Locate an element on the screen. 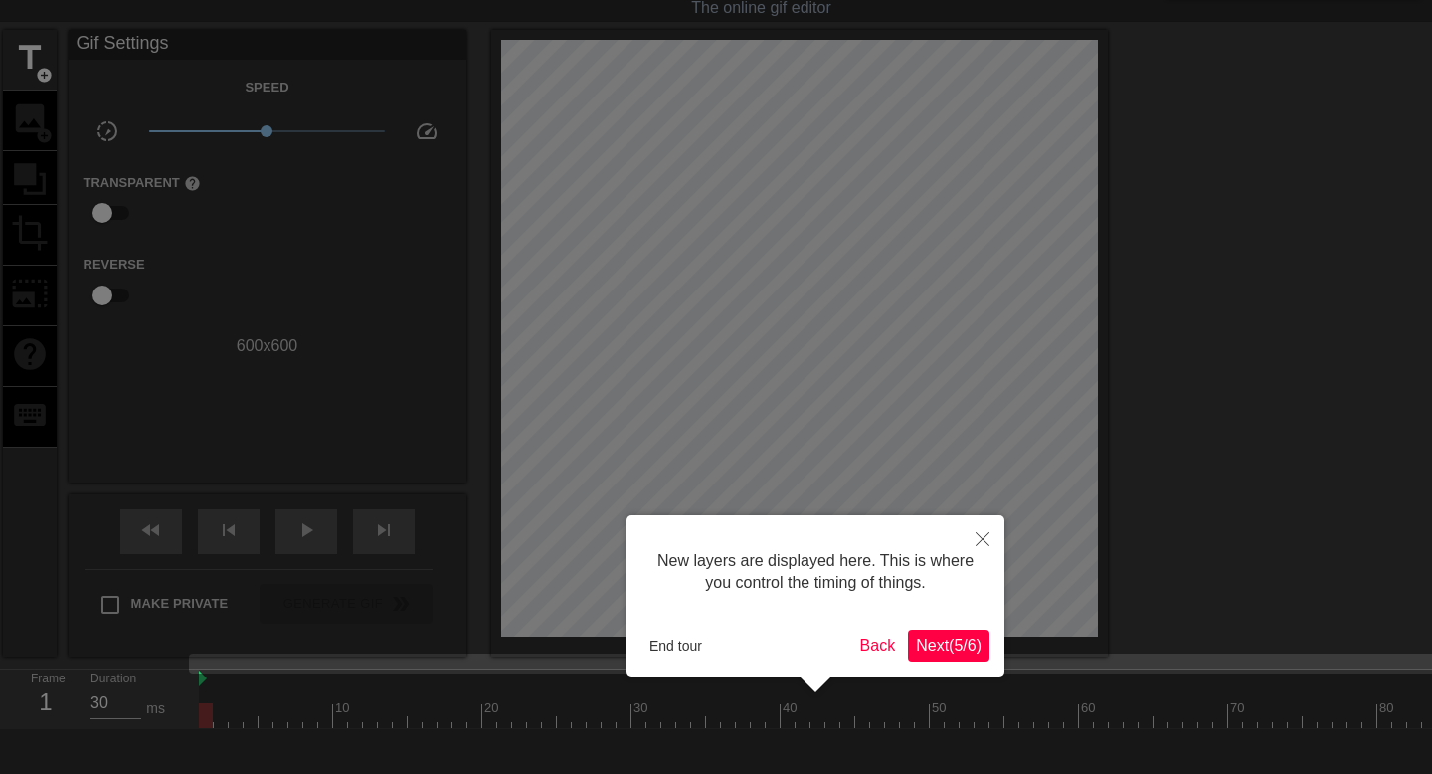 This screenshot has width=1432, height=774. button: Close is located at coordinates (983, 538).